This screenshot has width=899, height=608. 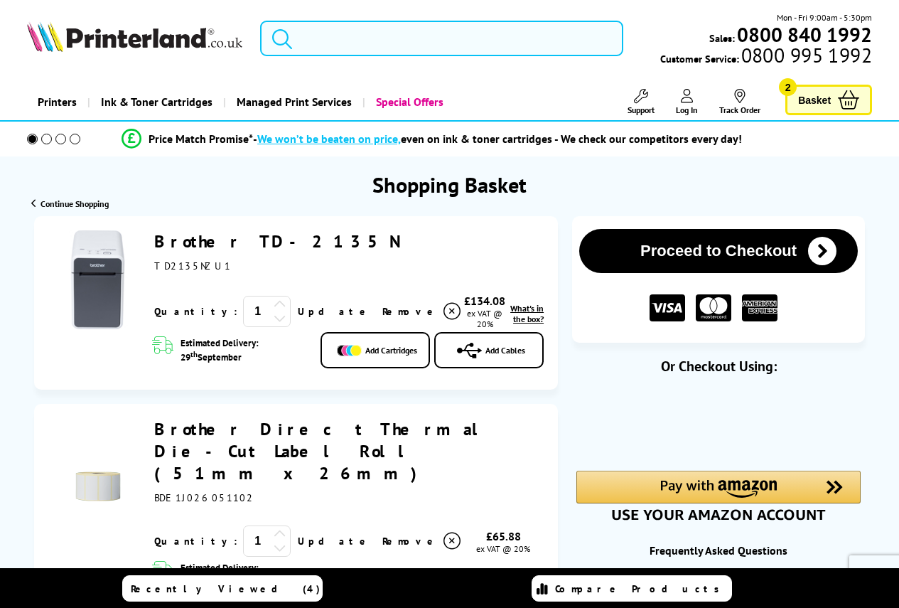 What do you see at coordinates (57, 102) in the screenshot?
I see `a: Printers` at bounding box center [57, 102].